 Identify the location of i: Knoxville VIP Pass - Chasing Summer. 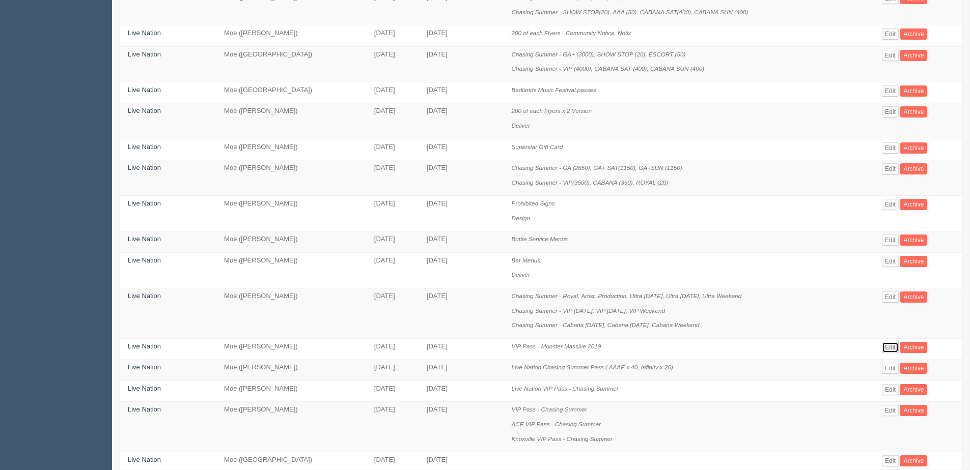
(562, 439).